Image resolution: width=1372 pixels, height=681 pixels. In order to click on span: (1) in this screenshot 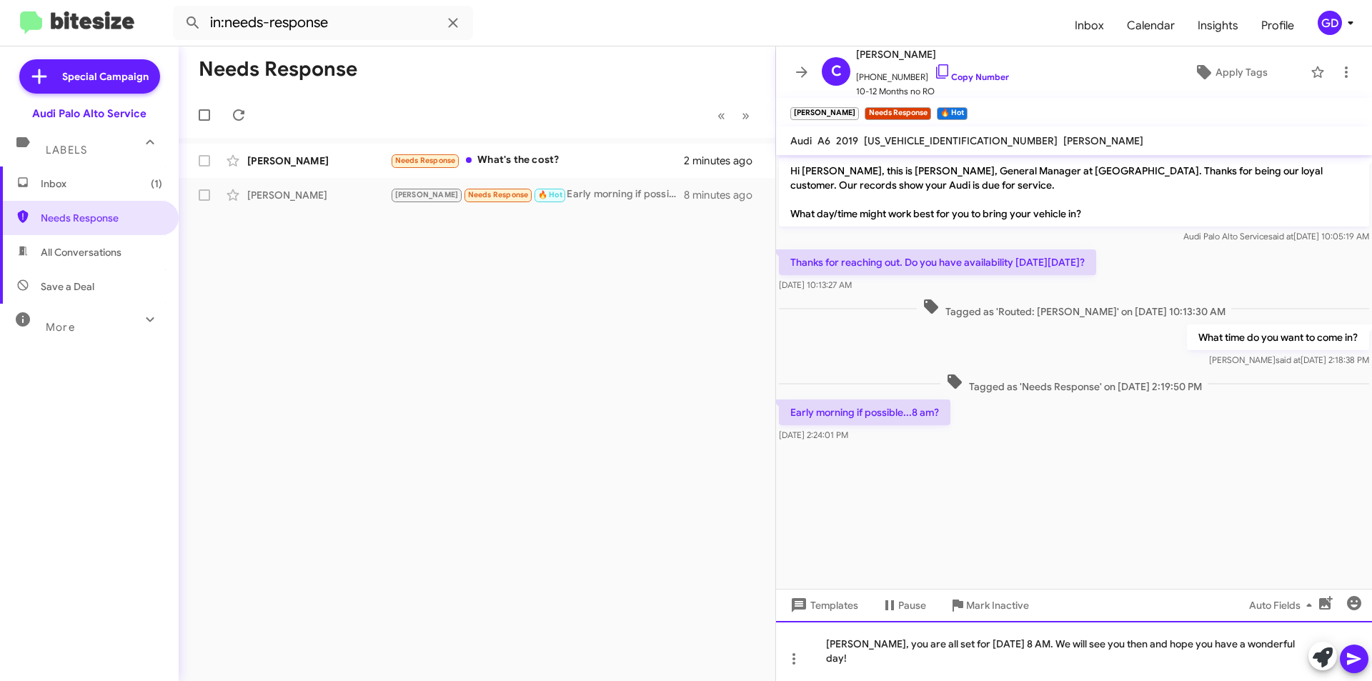, I will do `click(156, 184)`.